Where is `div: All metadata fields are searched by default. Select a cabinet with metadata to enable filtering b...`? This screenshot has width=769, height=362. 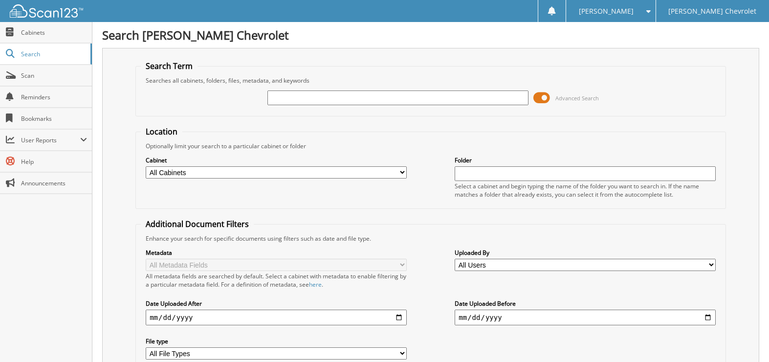
div: All metadata fields are searched by default. Select a cabinet with metadata to enable filtering b... is located at coordinates (276, 280).